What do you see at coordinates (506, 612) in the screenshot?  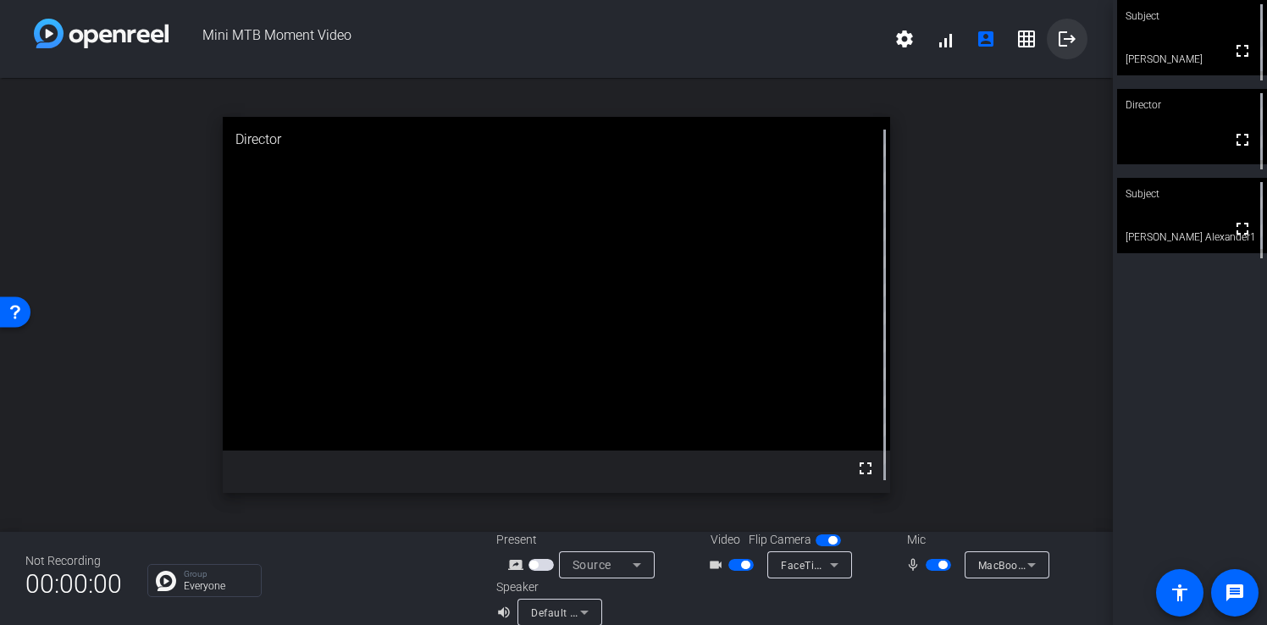 I see `mat-icon: volume_up` at bounding box center [506, 612].